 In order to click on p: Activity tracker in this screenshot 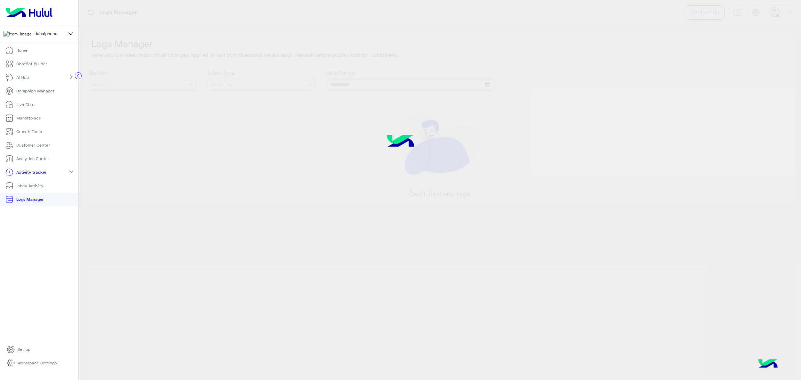, I will do `click(31, 172)`.